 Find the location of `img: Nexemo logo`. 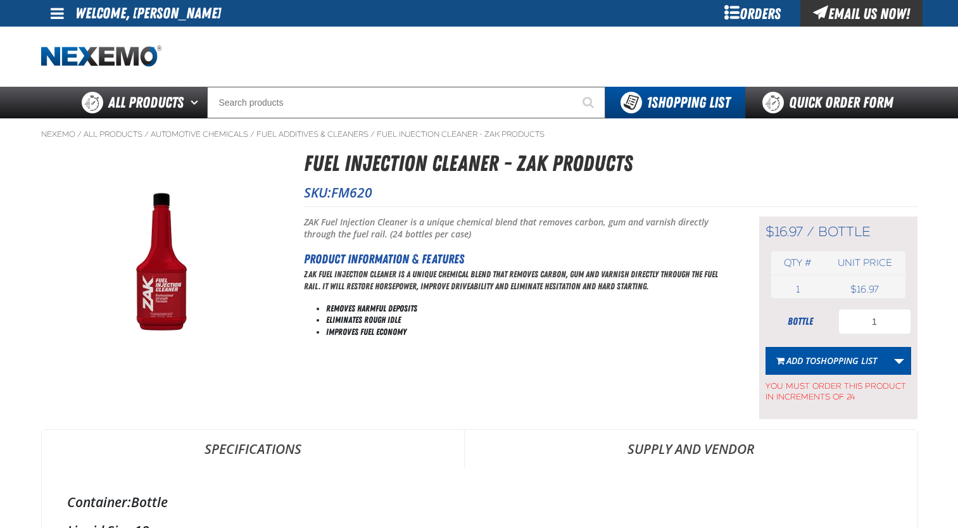

img: Nexemo logo is located at coordinates (101, 56).